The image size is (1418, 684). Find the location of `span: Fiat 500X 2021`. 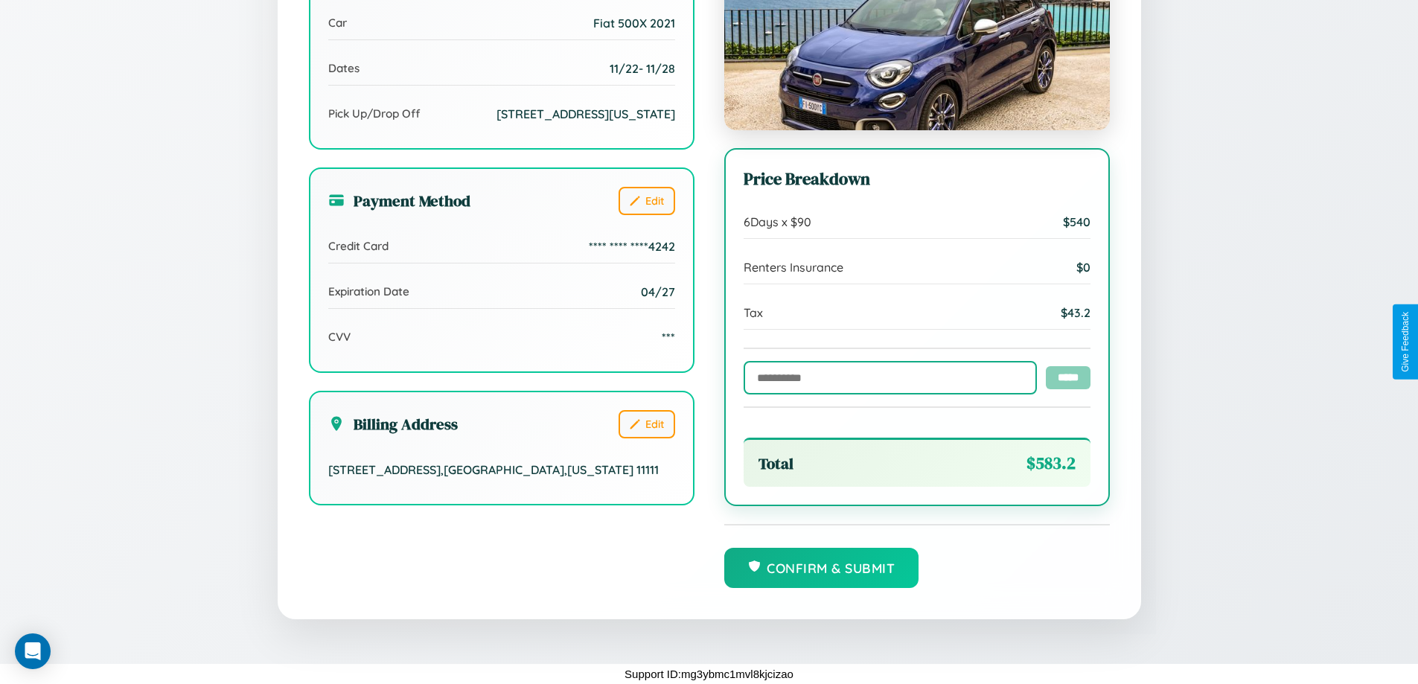

span: Fiat 500X 2021 is located at coordinates (634, 23).